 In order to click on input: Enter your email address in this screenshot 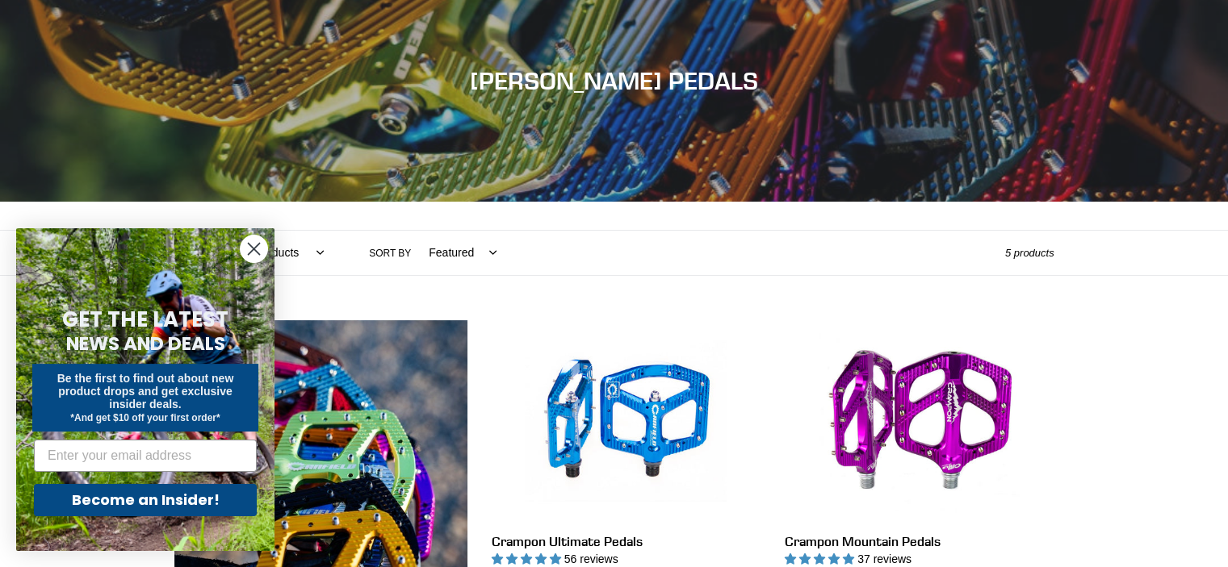, I will do `click(145, 456)`.